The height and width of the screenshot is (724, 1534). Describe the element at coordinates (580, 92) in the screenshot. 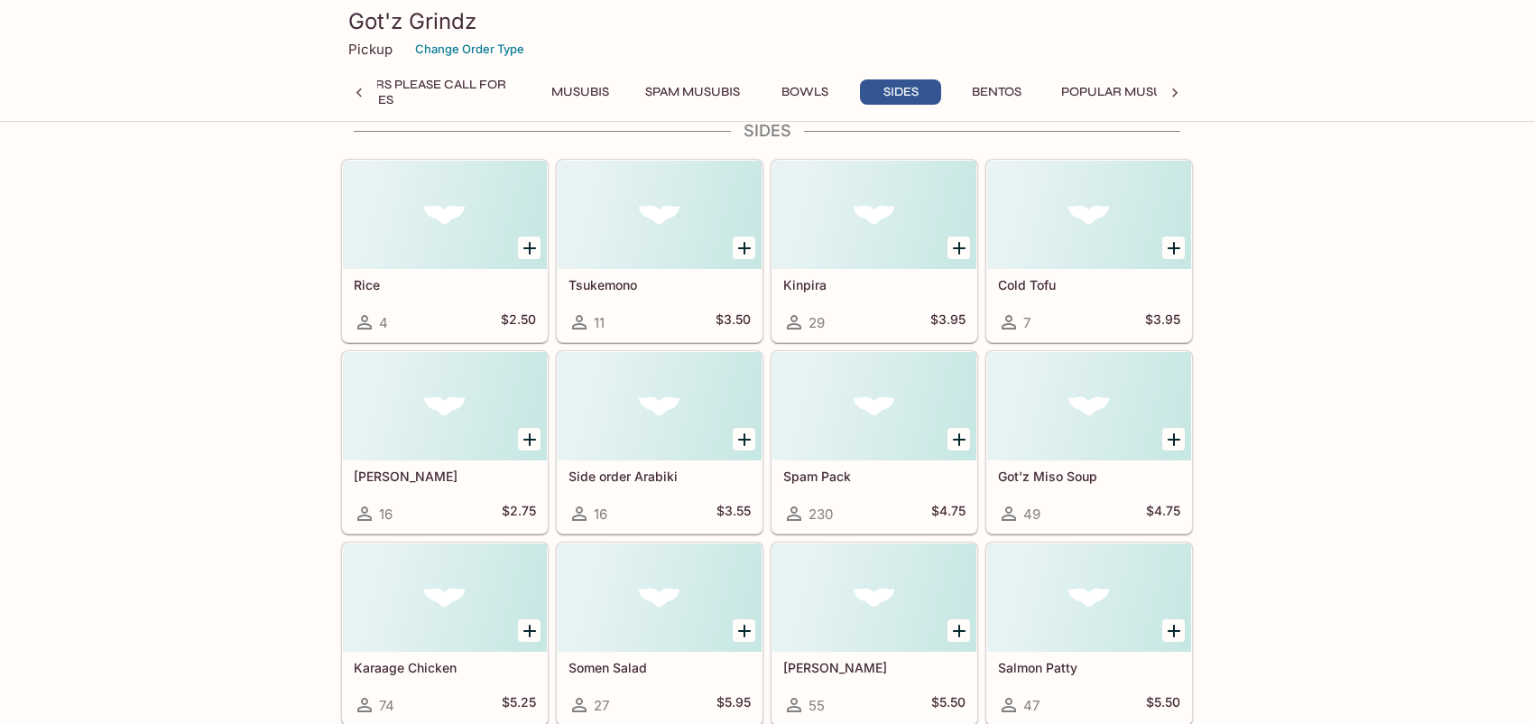

I see `button: Musubis` at that location.